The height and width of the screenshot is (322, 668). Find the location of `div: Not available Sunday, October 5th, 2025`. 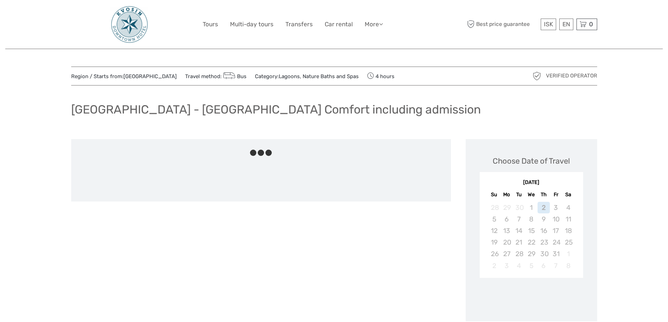

div: Not available Sunday, October 5th, 2025 is located at coordinates (494, 219).